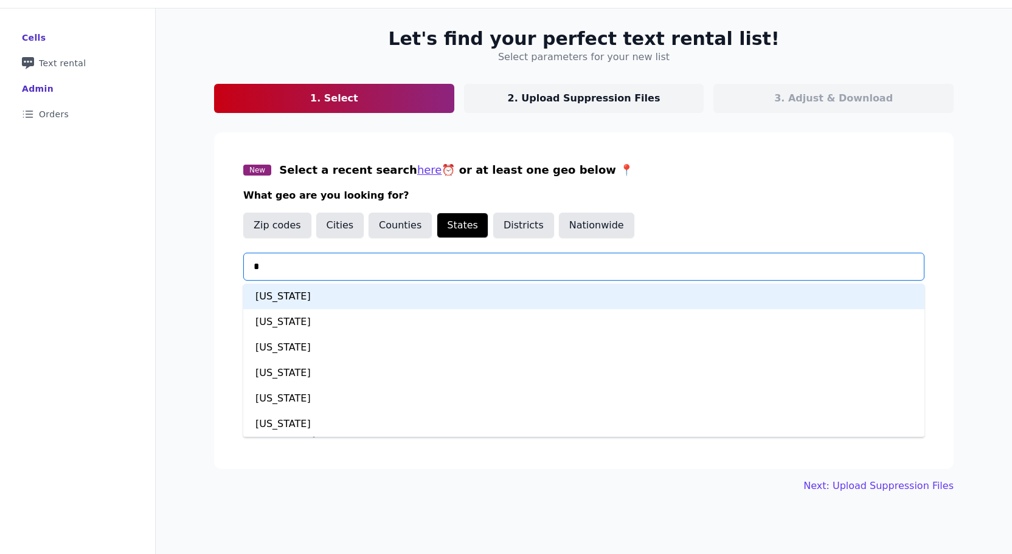 The height and width of the screenshot is (554, 1012). Describe the element at coordinates (54, 114) in the screenshot. I see `span: Orders` at that location.